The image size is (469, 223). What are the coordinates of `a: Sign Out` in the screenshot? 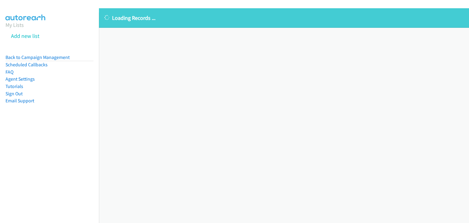 It's located at (14, 93).